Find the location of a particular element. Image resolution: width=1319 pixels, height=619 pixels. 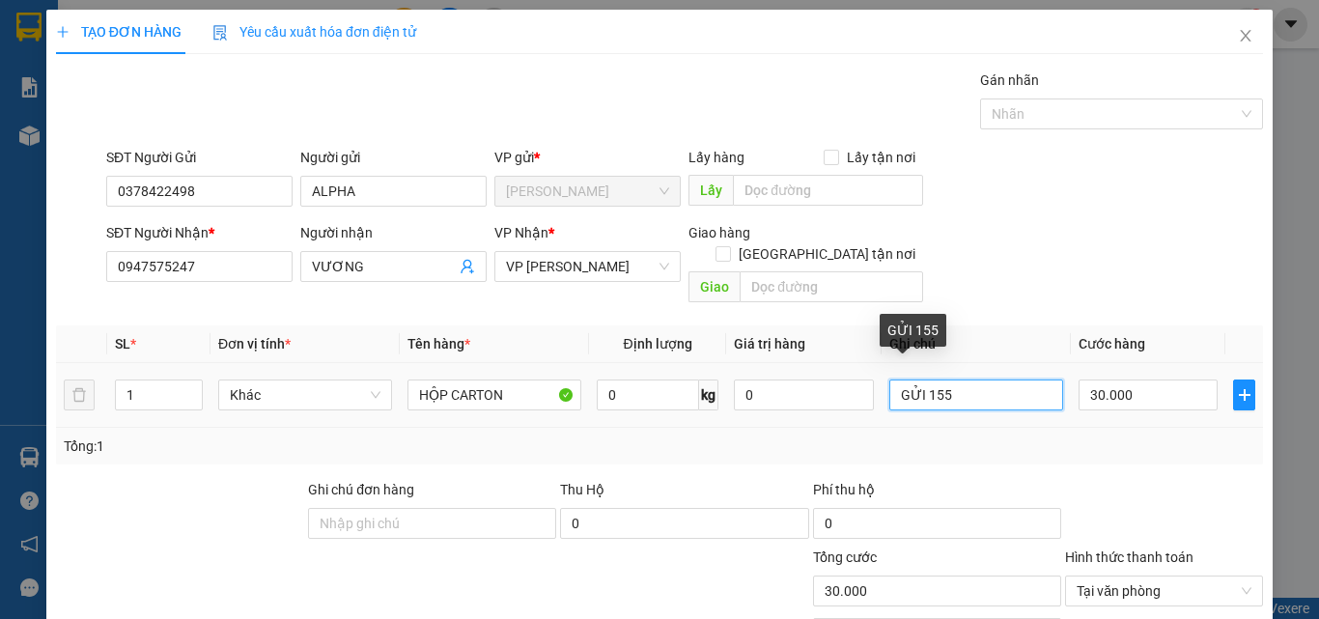

label: Gán nhãn is located at coordinates (1009, 80).